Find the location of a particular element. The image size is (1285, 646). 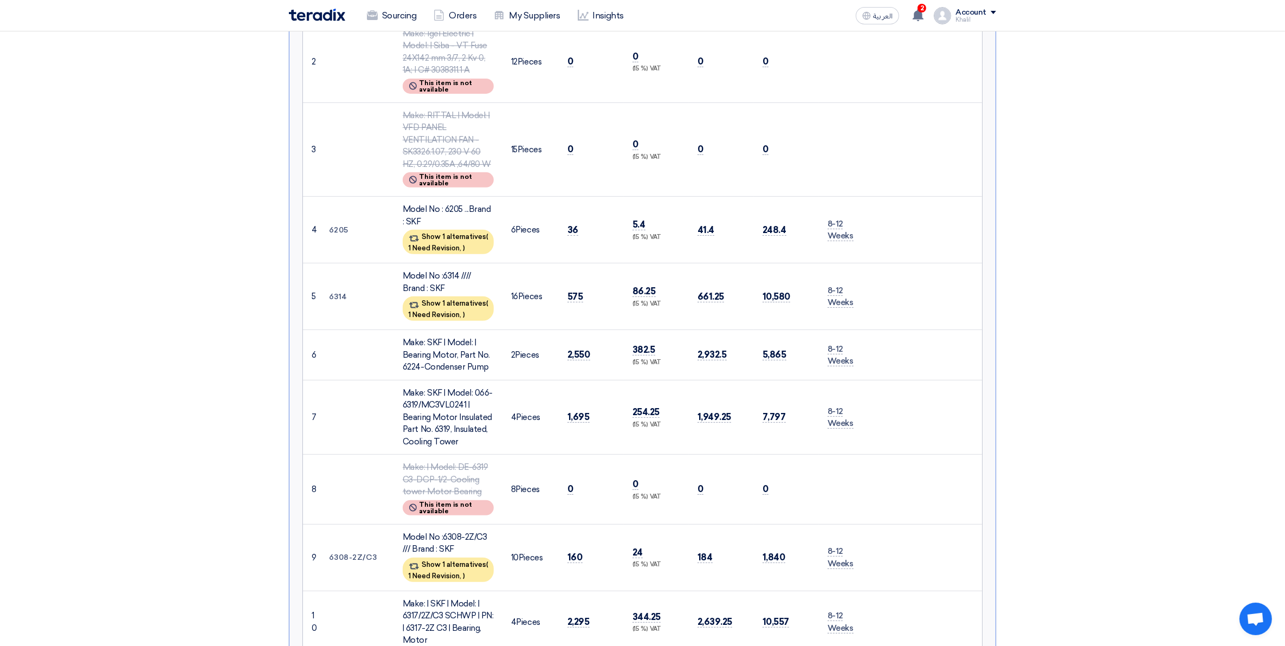

img: profile_test.png is located at coordinates (942, 16).